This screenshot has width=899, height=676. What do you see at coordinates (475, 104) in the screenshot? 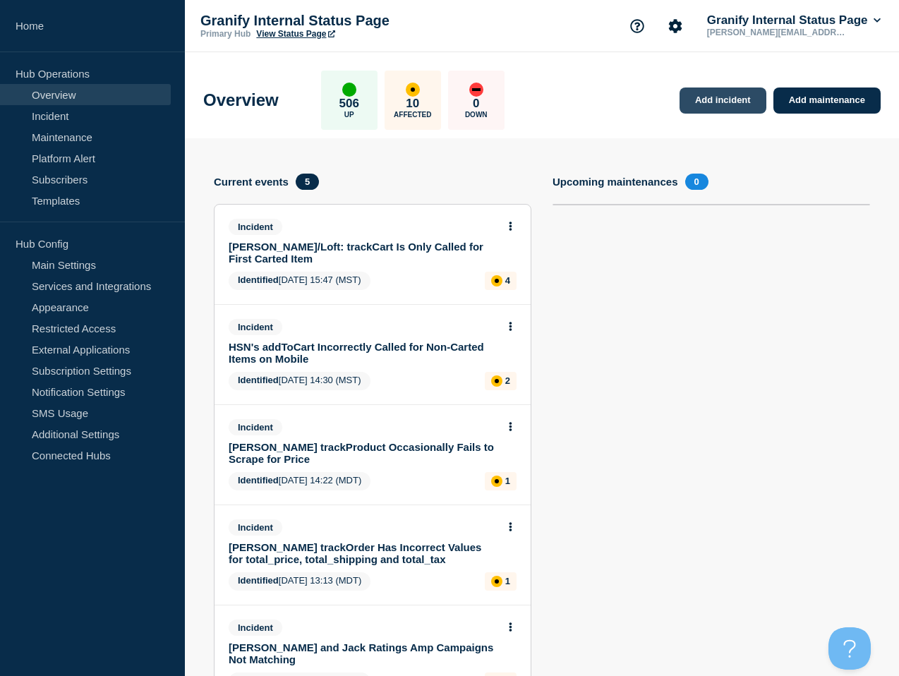
I see `p: 0` at bounding box center [475, 104].